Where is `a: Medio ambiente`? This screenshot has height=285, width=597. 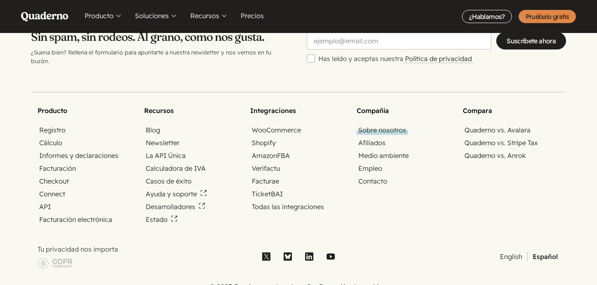
a: Medio ambiente is located at coordinates (384, 156).